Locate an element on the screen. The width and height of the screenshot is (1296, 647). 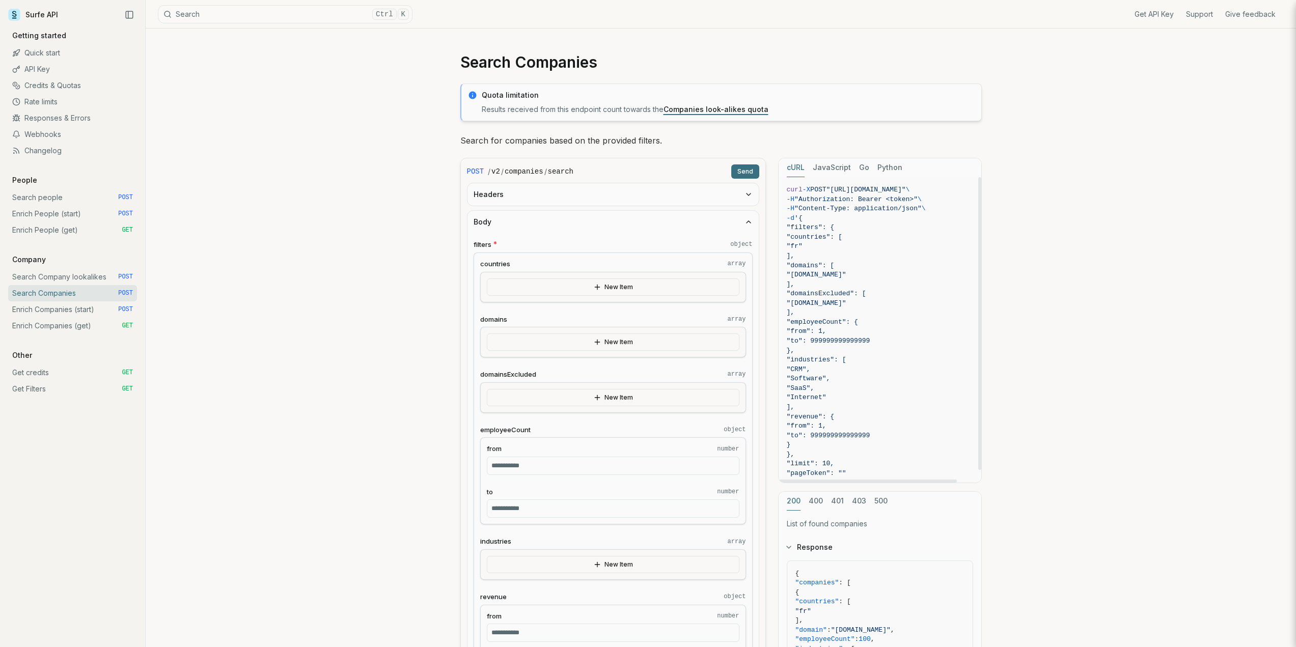
button: 500 is located at coordinates (881, 501).